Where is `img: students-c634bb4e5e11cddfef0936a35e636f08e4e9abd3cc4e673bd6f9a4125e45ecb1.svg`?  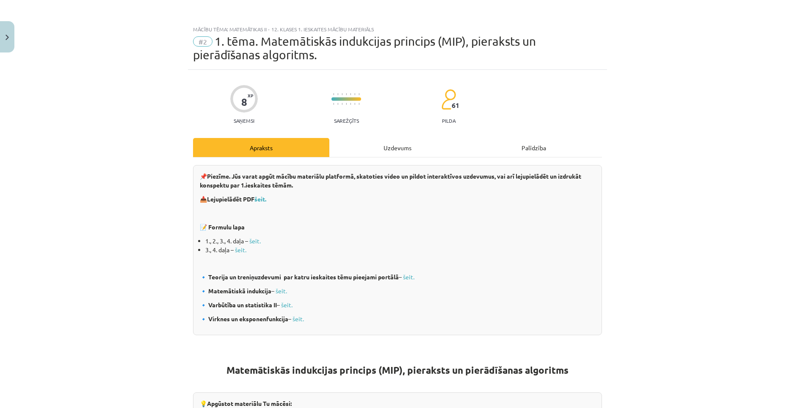 img: students-c634bb4e5e11cddfef0936a35e636f08e4e9abd3cc4e673bd6f9a4125e45ecb1.svg is located at coordinates (448, 99).